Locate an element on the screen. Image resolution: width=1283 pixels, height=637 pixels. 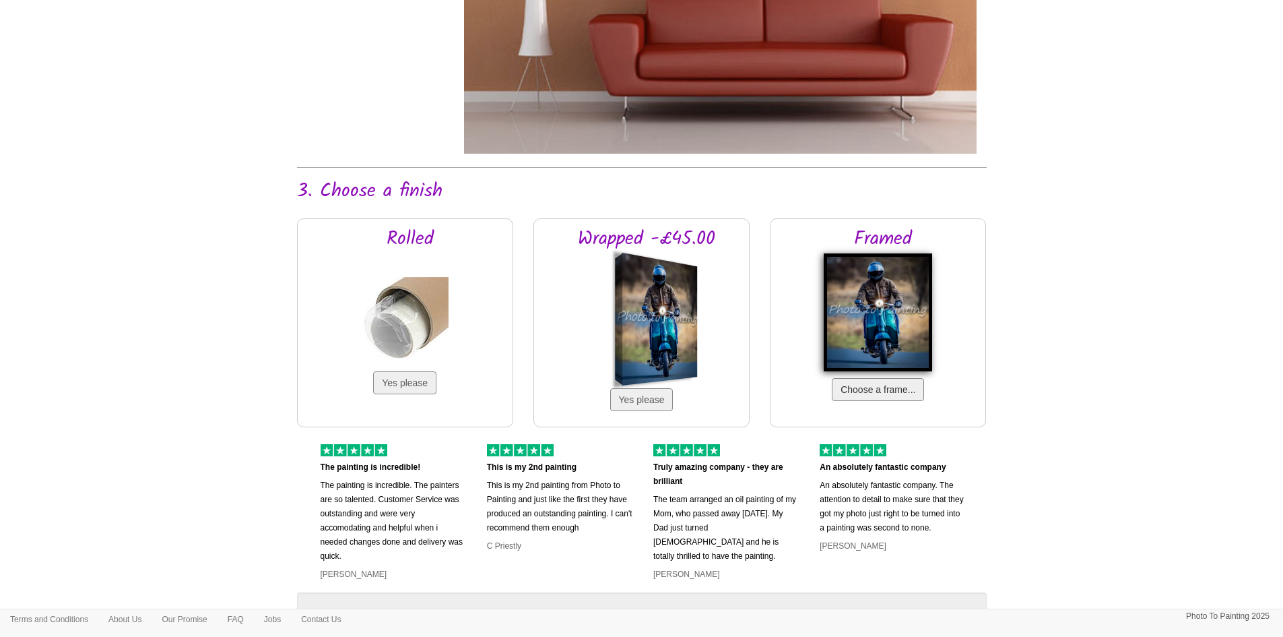
button: Choose a frame... is located at coordinates (878, 389).